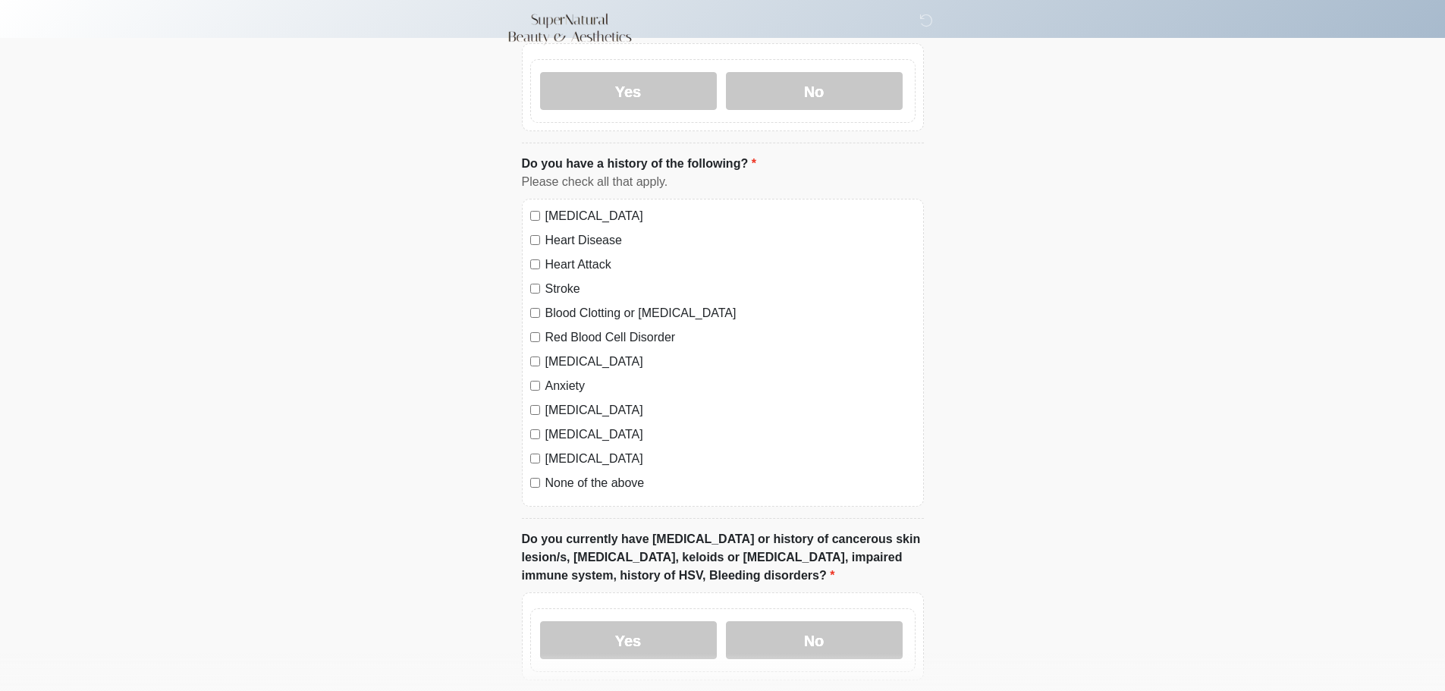 This screenshot has width=1445, height=691. What do you see at coordinates (731, 483) in the screenshot?
I see `label: None of the above` at bounding box center [731, 483].